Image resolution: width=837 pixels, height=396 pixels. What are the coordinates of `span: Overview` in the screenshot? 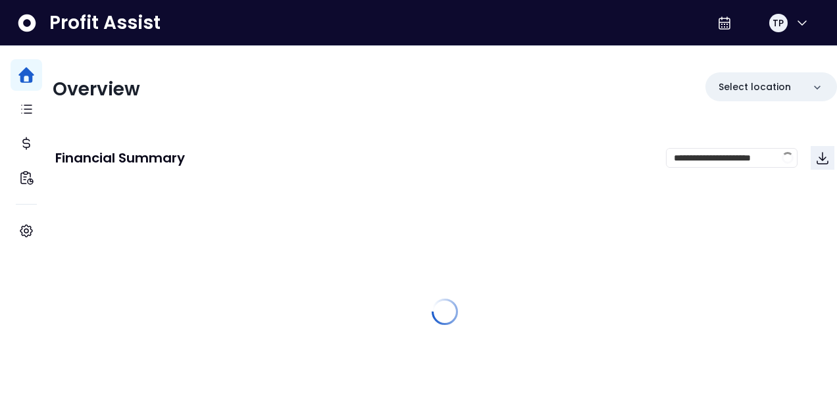 It's located at (96, 89).